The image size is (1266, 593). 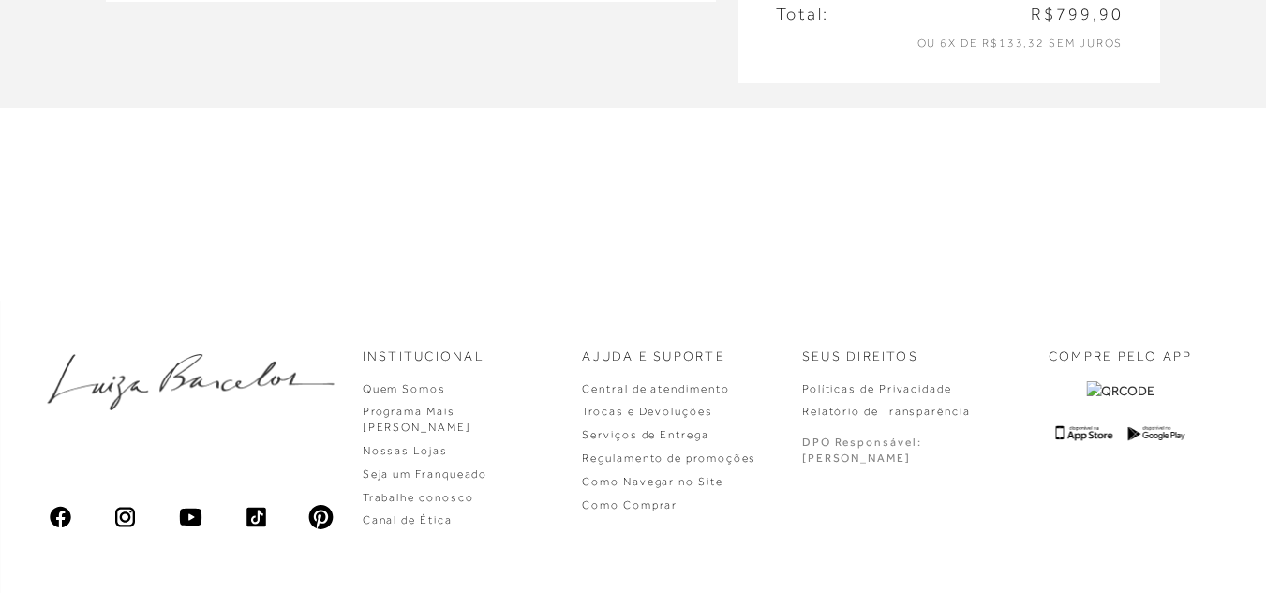 What do you see at coordinates (653, 357) in the screenshot?
I see `p: Ajuda e Suporte` at bounding box center [653, 357].